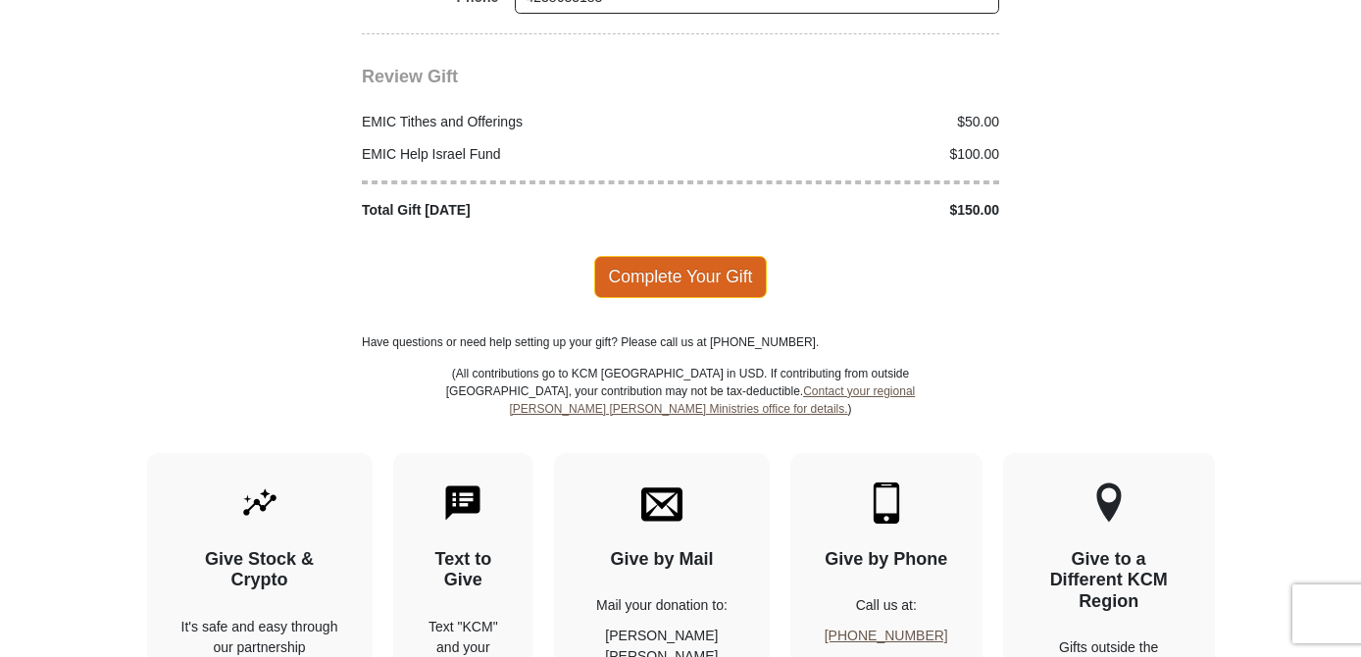 Image resolution: width=1361 pixels, height=657 pixels. Describe the element at coordinates (463, 503) in the screenshot. I see `img: text-to-give.svg` at that location.